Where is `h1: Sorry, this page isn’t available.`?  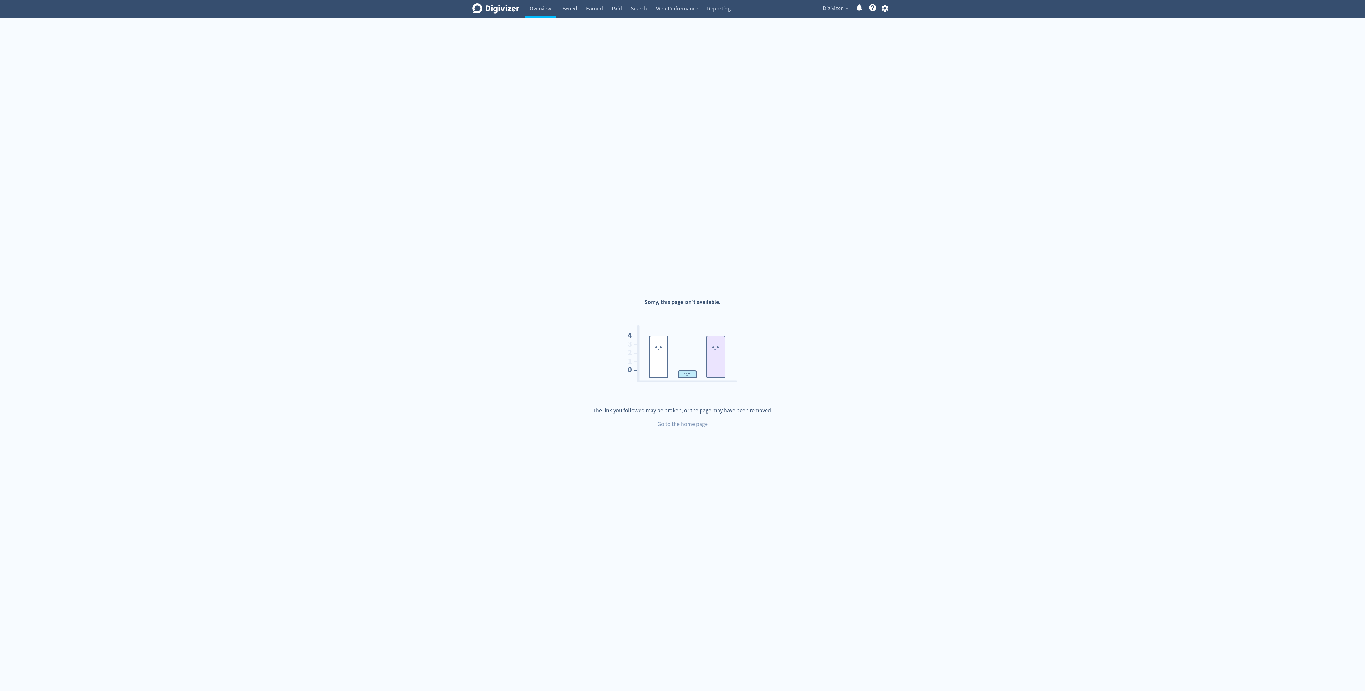 h1: Sorry, this page isn’t available. is located at coordinates (682, 302).